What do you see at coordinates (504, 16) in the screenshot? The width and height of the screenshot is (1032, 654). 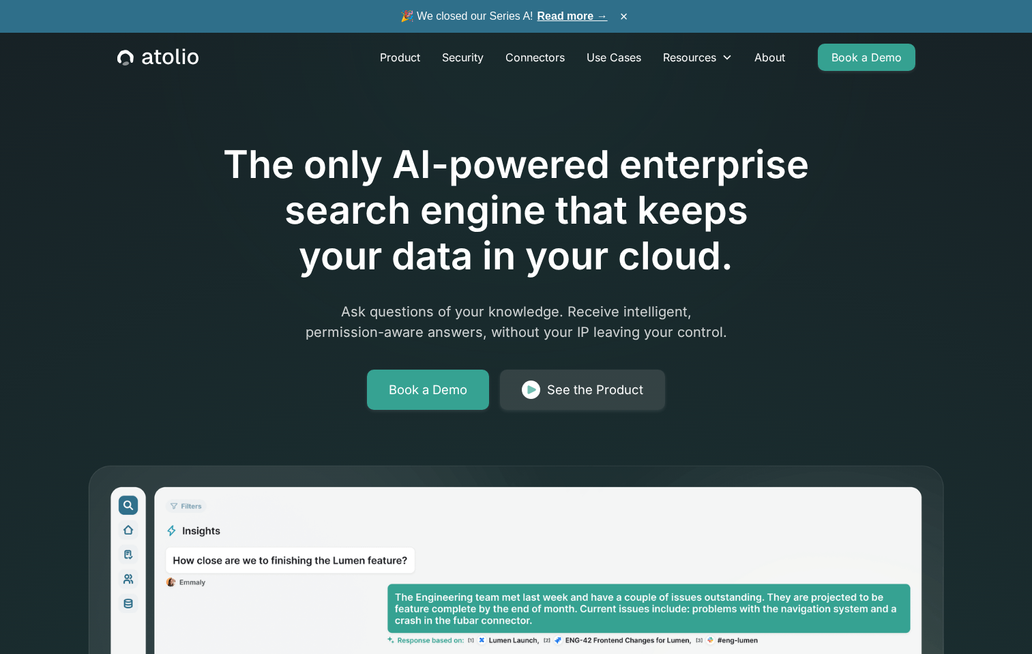 I see `span: 🎉 We closed our Series A!` at bounding box center [504, 16].